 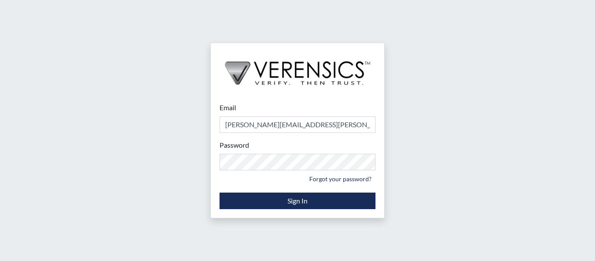 I want to click on button: Sign In, so click(x=298, y=201).